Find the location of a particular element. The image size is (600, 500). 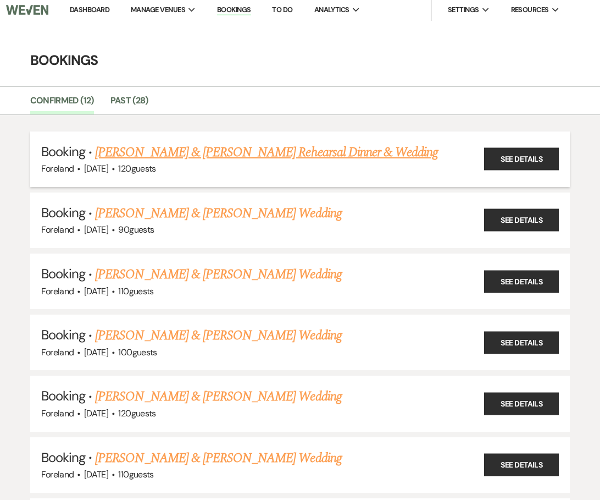

span: Settings is located at coordinates (464, 10).